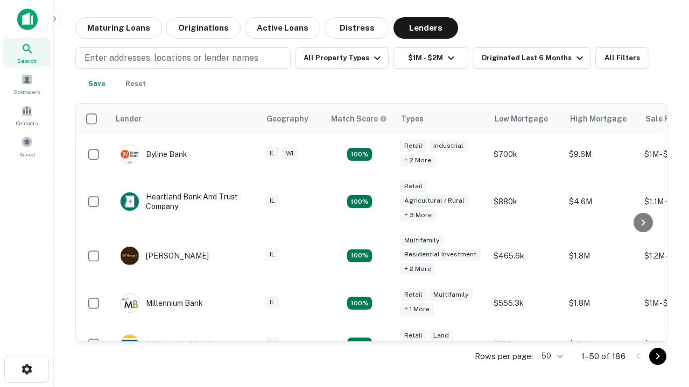 This screenshot has height=387, width=689. I want to click on button: Lenders, so click(426, 28).